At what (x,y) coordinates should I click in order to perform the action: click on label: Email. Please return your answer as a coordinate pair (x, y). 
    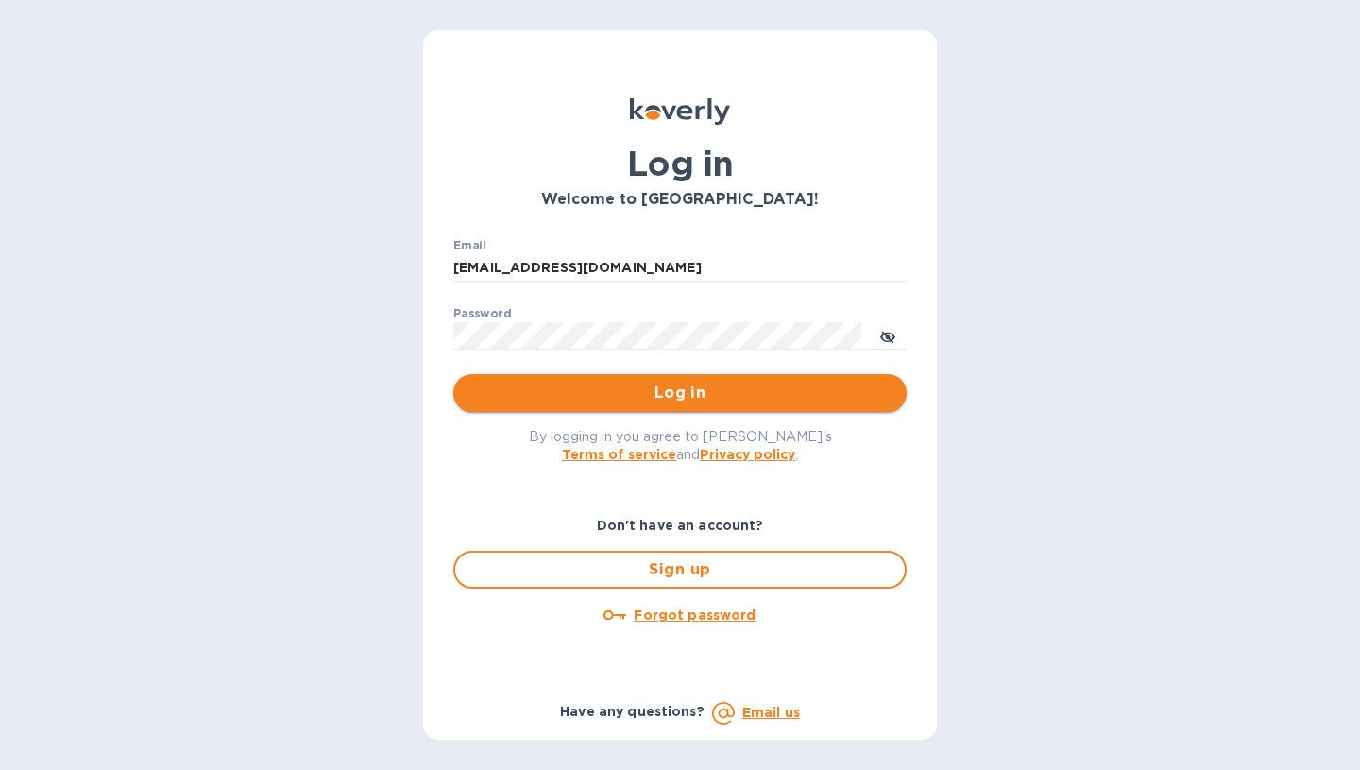
    Looking at the image, I should click on (469, 246).